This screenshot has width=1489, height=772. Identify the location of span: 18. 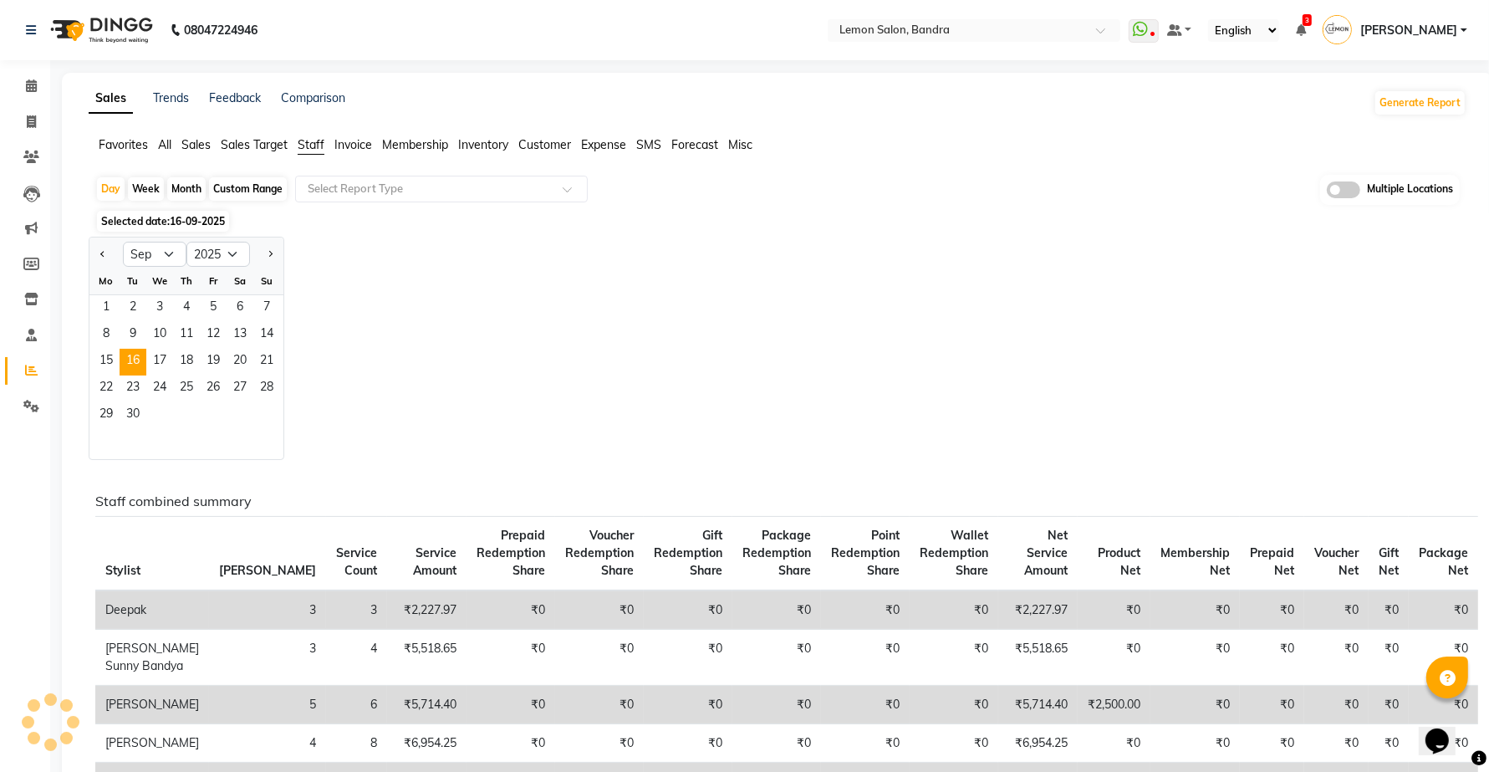
(186, 362).